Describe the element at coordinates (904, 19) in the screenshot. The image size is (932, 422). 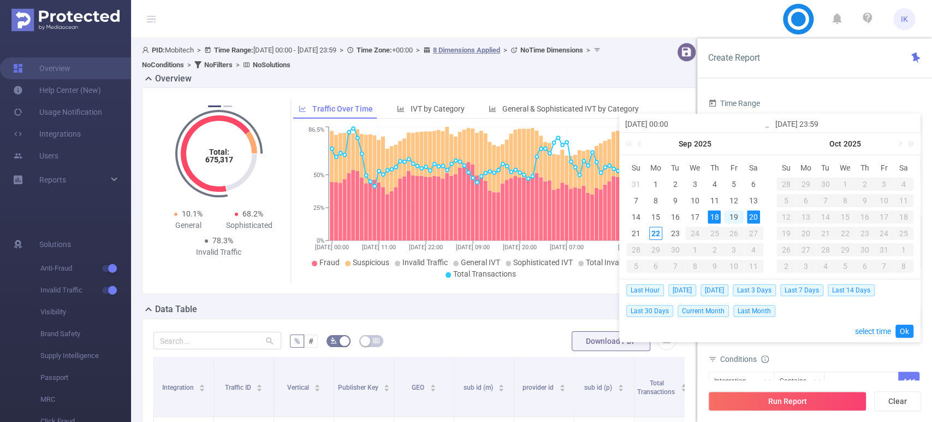
I see `span: IK` at that location.